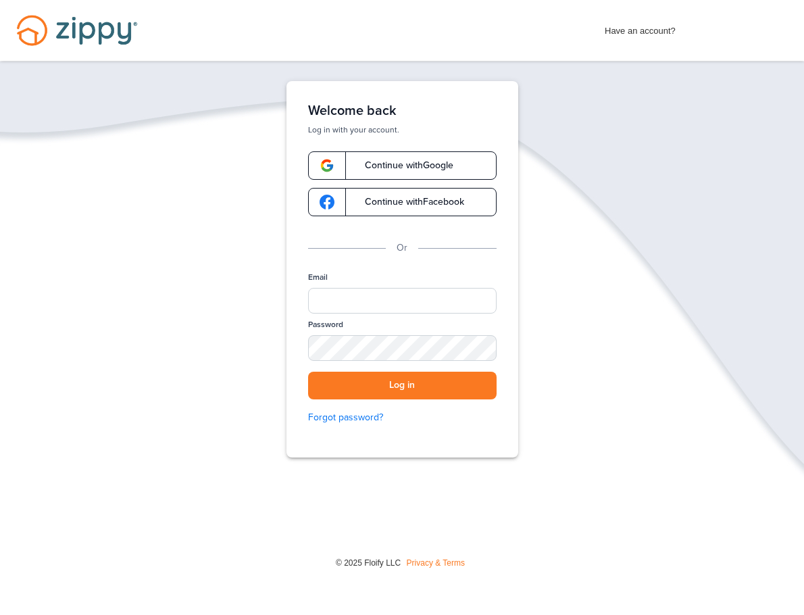  What do you see at coordinates (402, 417) in the screenshot?
I see `a: Forgot password?` at bounding box center [402, 417].